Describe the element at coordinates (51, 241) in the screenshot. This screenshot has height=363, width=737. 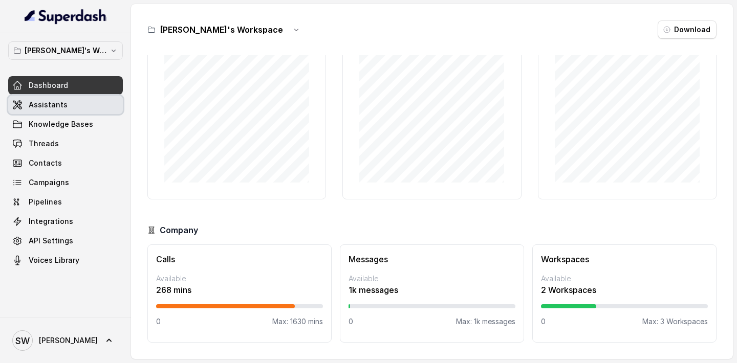
I see `span: API Settings` at that location.